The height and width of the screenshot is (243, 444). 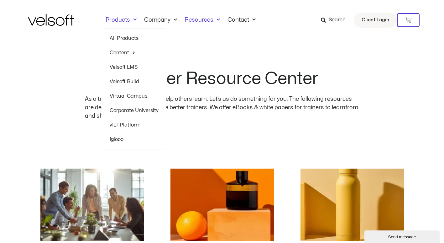 What do you see at coordinates (134, 38) in the screenshot?
I see `a: All Products` at bounding box center [134, 38].